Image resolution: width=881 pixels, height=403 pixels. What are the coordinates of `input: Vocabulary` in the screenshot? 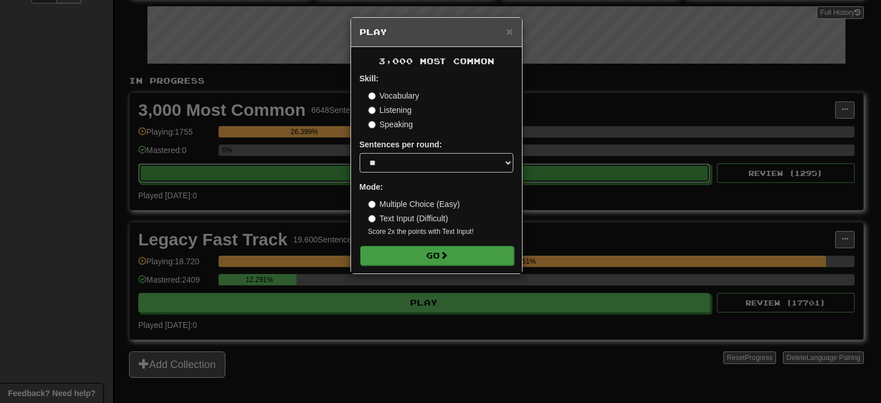 It's located at (372, 96).